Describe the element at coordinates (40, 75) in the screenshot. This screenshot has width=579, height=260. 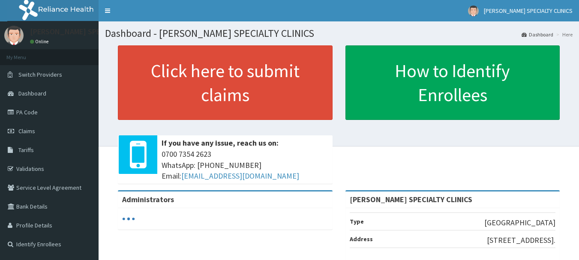
I see `span: Switch Providers` at that location.